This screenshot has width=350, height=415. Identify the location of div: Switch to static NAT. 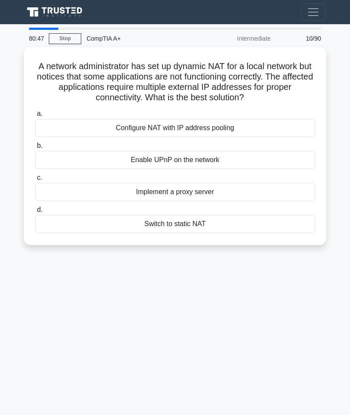
(175, 224).